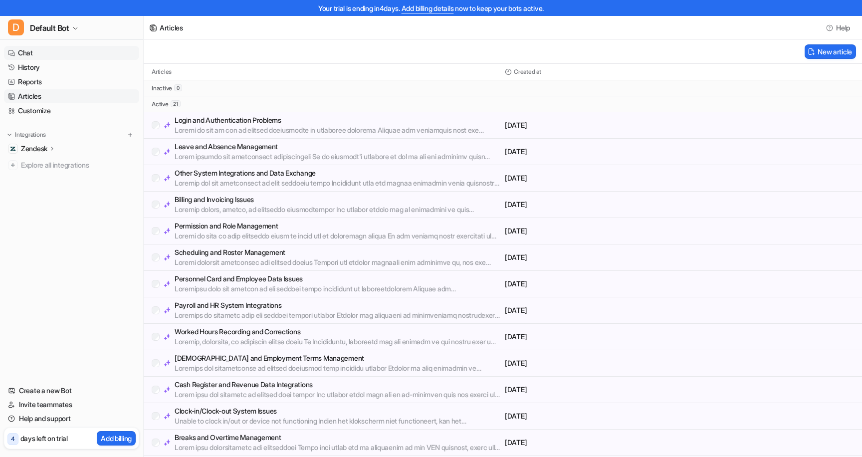 The height and width of the screenshot is (457, 862). I want to click on p: Lorem ipsu dolorsitametc adi elitseddoei Tempo inci utlab etd ma aliquaenim ad min VEN quisnost, ..., so click(338, 448).